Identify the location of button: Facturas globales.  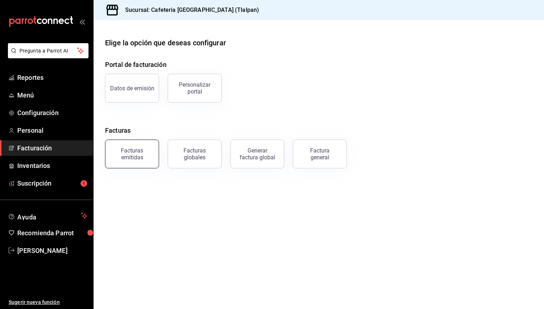
(195, 154).